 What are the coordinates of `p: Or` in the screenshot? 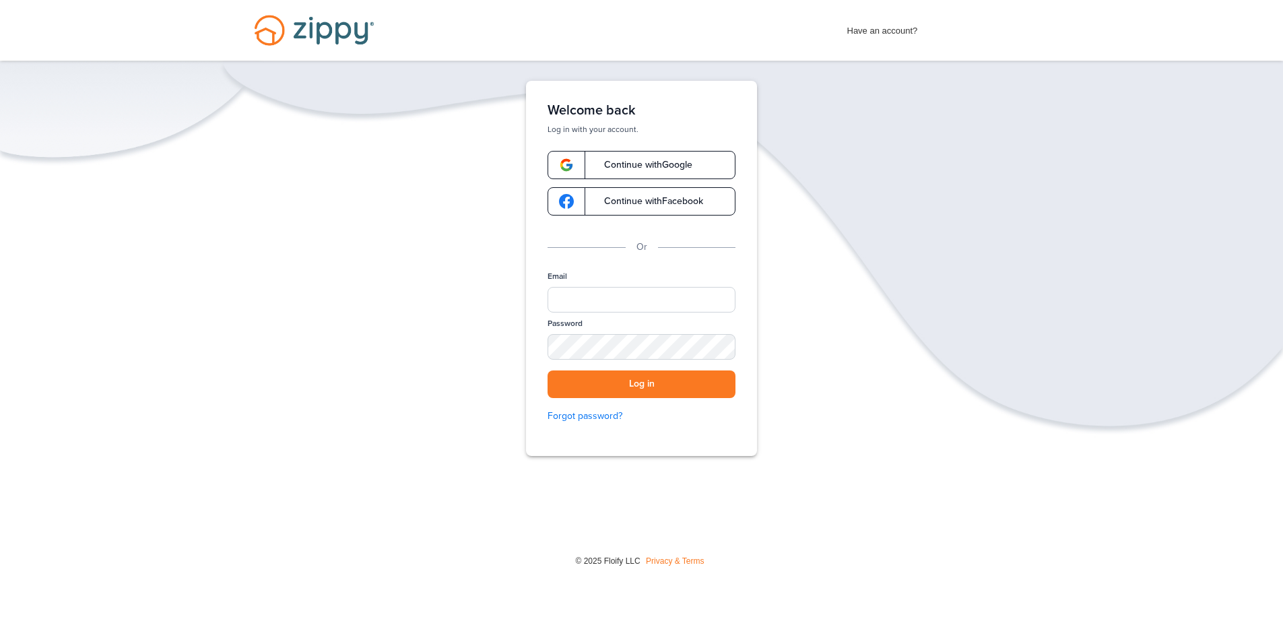 It's located at (642, 247).